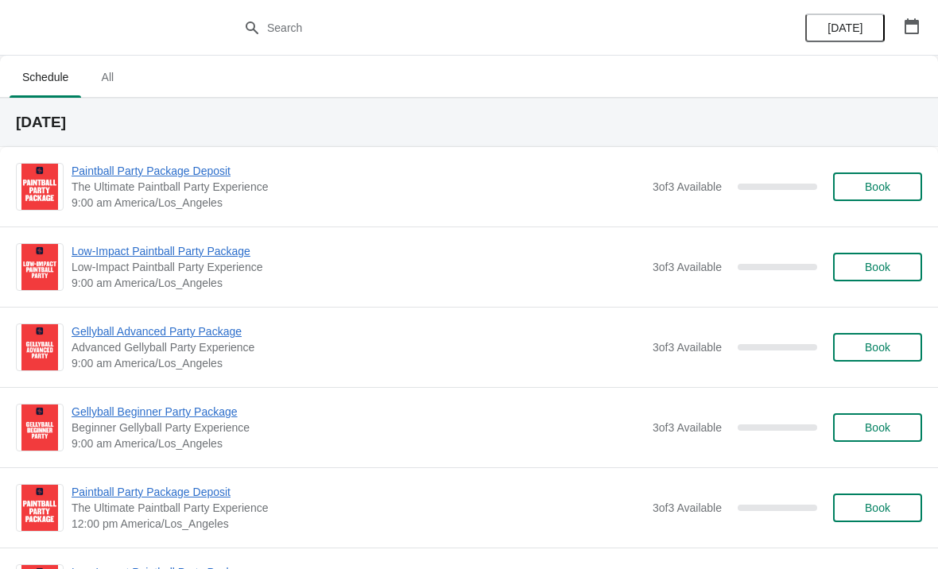  Describe the element at coordinates (358, 331) in the screenshot. I see `span: Gellyball Advanced Party Package` at that location.